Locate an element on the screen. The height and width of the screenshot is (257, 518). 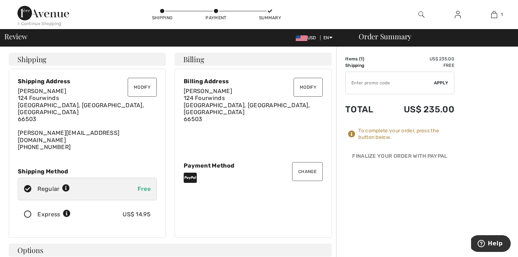
div: Order Summary is located at coordinates (432, 36).